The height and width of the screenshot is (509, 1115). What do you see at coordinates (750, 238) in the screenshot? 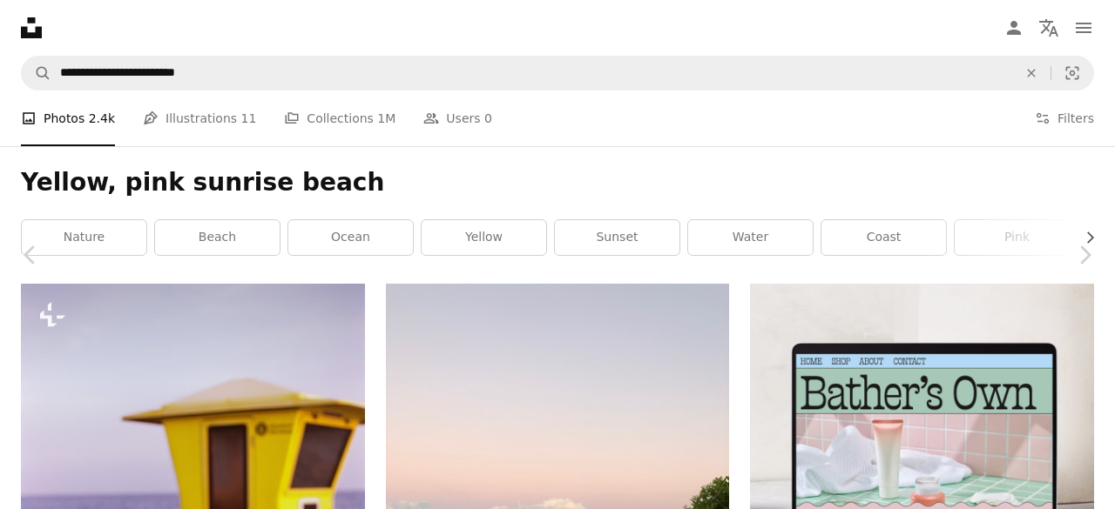
I see `a: water` at bounding box center [750, 238].